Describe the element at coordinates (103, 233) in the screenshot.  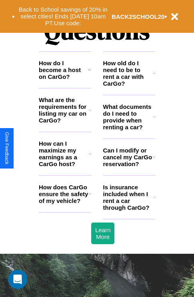
I see `button: Learn More` at that location.